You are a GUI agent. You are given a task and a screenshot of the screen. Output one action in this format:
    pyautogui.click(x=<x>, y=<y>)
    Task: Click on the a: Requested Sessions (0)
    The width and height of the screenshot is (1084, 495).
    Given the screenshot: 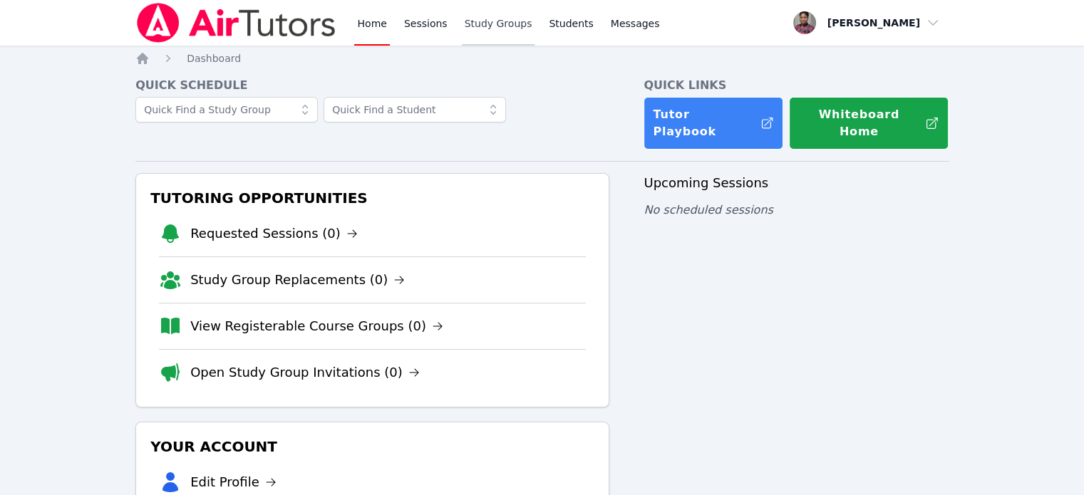 What is the action you would take?
    pyautogui.click(x=274, y=234)
    